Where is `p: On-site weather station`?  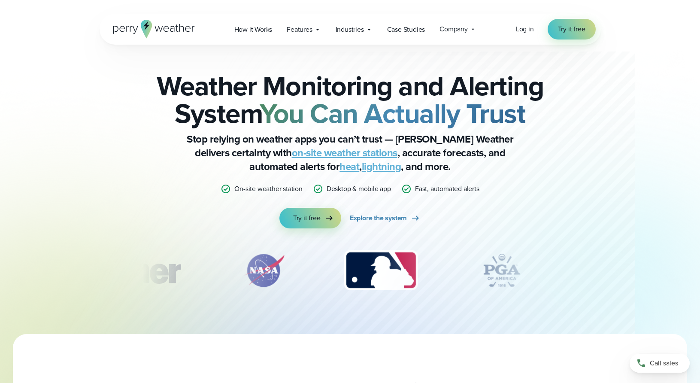
p: On-site weather station is located at coordinates (268, 189).